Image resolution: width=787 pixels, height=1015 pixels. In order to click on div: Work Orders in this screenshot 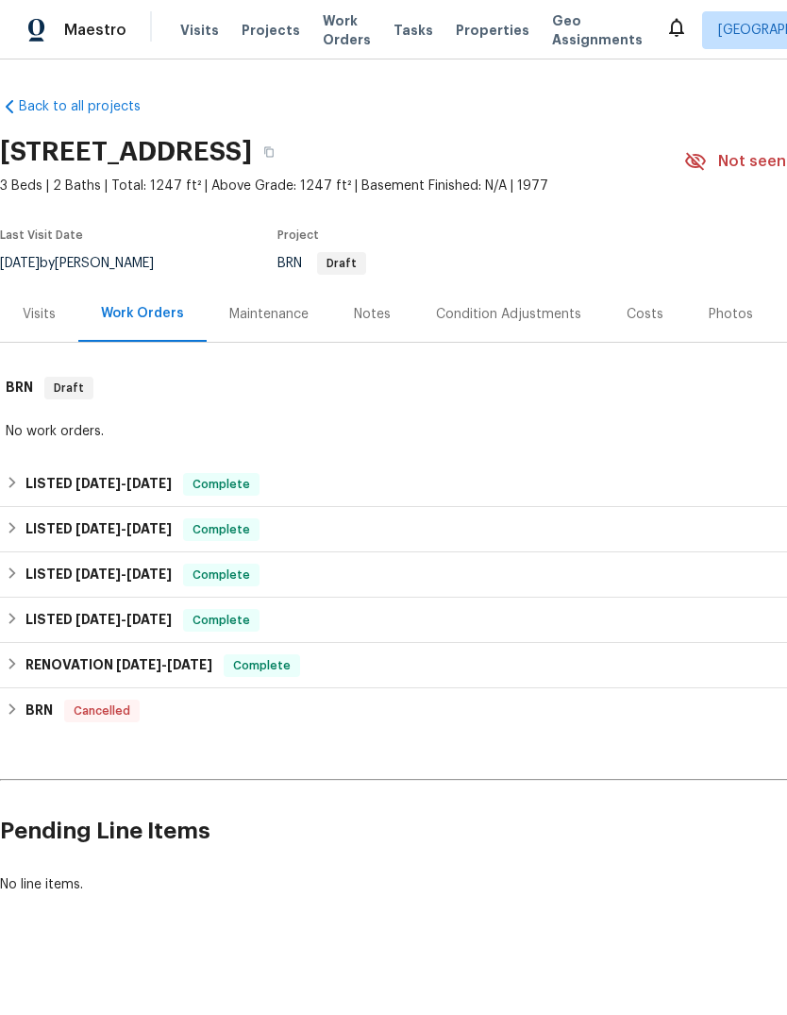, I will do `click(143, 313)`.